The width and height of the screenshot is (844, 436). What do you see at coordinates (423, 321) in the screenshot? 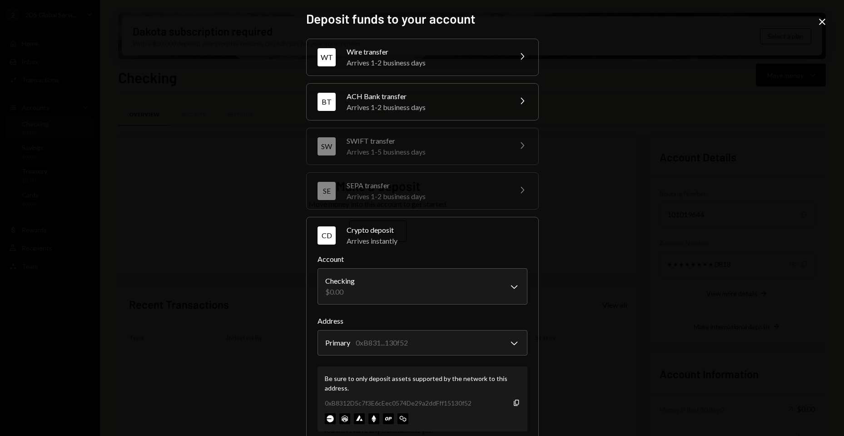
I see `label: Address` at bounding box center [423, 321].